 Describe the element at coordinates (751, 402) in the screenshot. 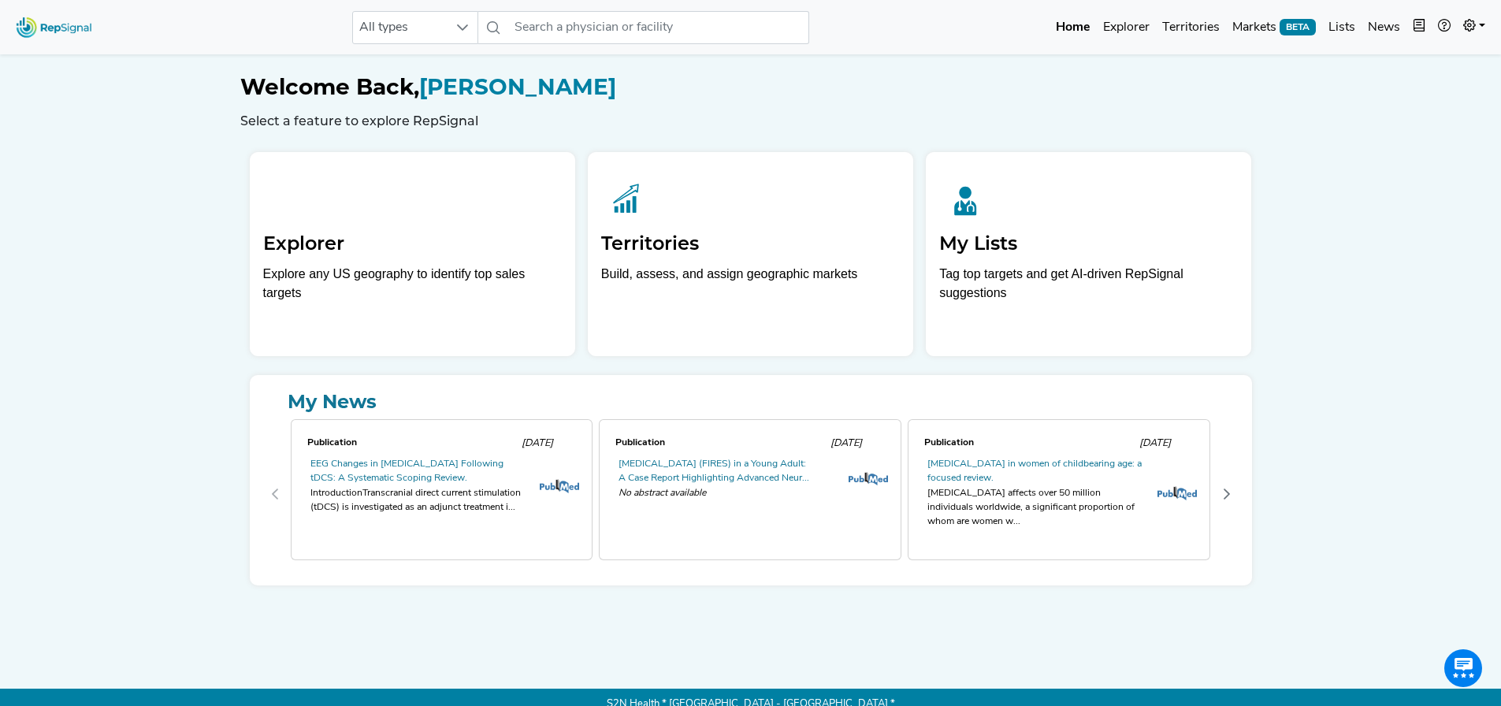

I see `a: My News` at that location.